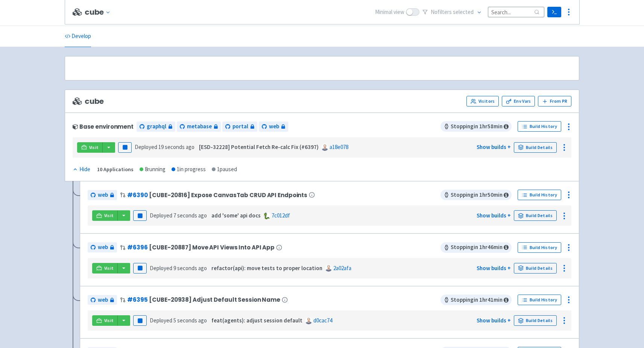 This screenshot has height=348, width=644. Describe the element at coordinates (476, 126) in the screenshot. I see `span: Stopping in 1 hr 58 min` at that location.